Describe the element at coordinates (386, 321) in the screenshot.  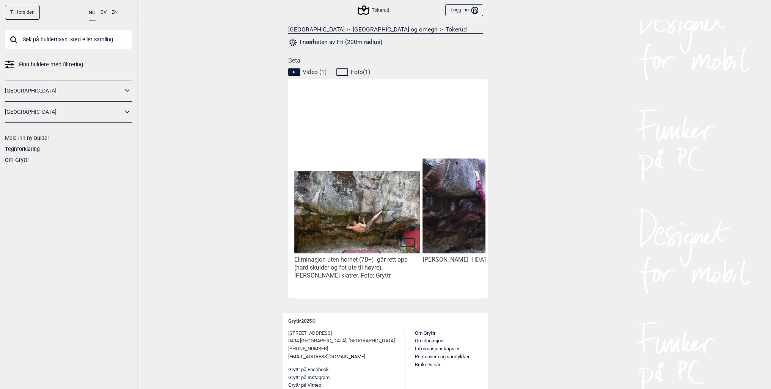
I see `div: Gryttr 2025 ©` at that location.